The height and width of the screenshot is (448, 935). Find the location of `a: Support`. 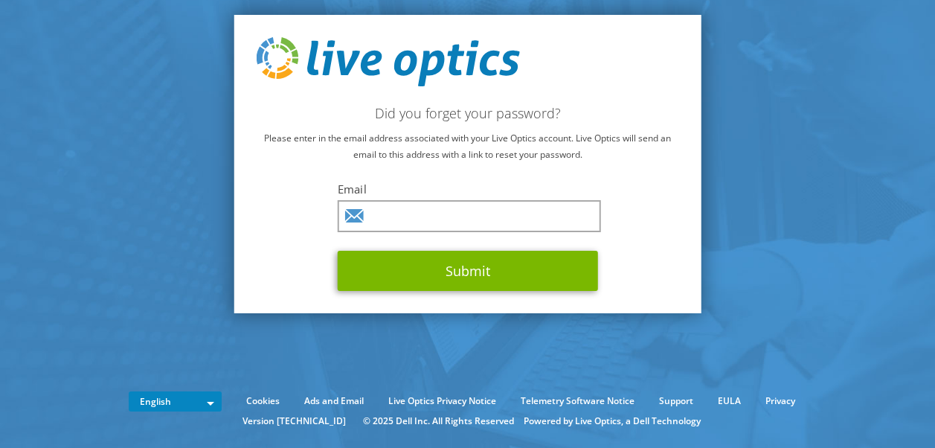

a: Support is located at coordinates (676, 401).